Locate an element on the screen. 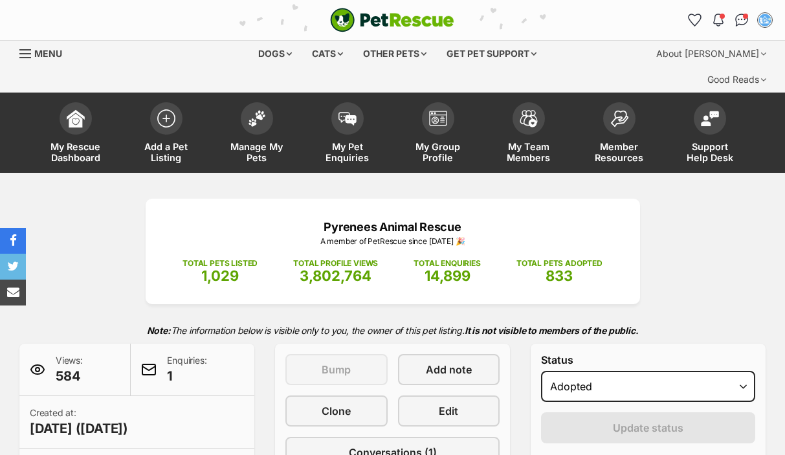 The image size is (785, 455). a: My Team Members is located at coordinates (529, 134).